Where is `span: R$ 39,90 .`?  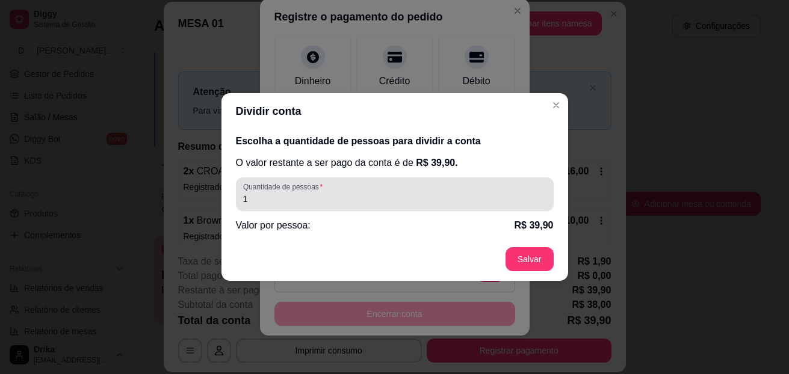 span: R$ 39,90 . is located at coordinates (436, 163).